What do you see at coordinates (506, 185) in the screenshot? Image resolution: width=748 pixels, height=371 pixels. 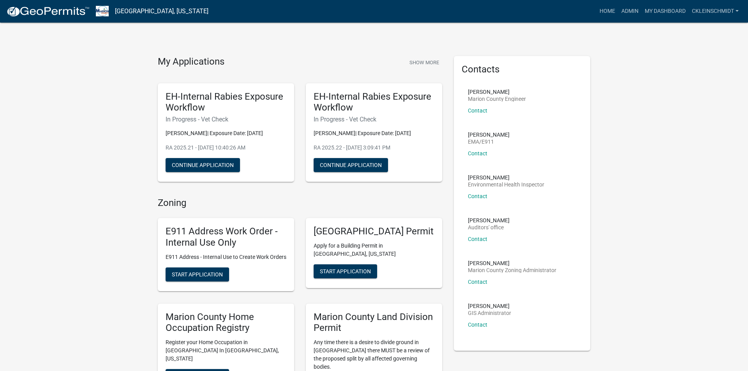 I see `p: Environmental Health Inspector` at bounding box center [506, 185].